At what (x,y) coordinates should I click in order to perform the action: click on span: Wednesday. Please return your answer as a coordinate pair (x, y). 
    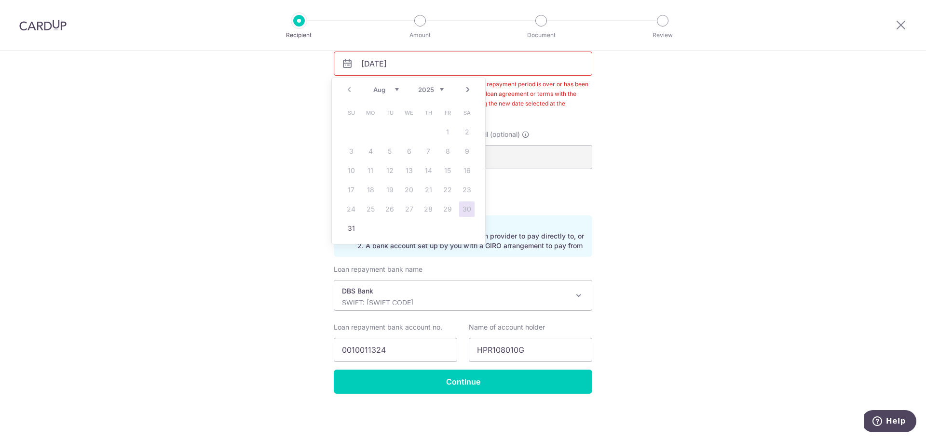
    Looking at the image, I should click on (409, 113).